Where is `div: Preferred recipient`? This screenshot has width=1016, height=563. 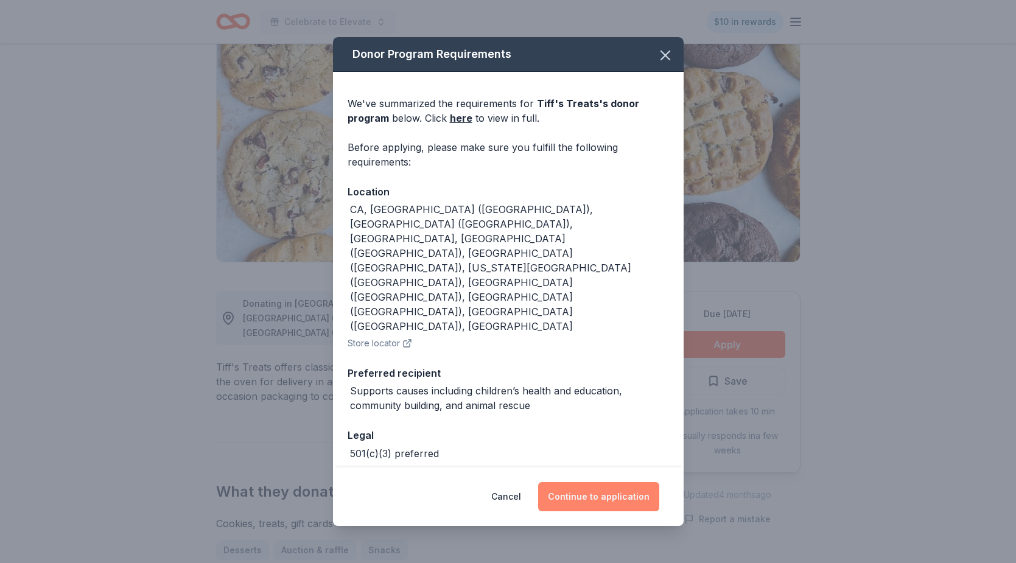
div: Preferred recipient is located at coordinates (508, 373).